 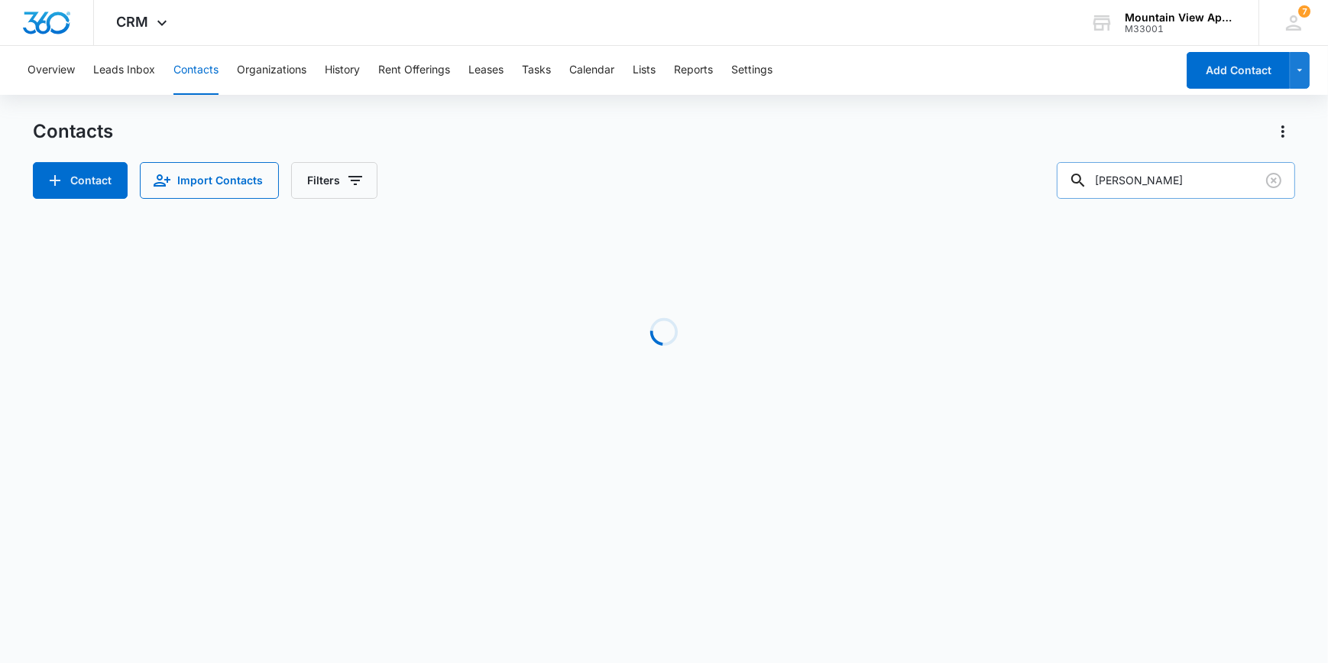 What do you see at coordinates (644, 70) in the screenshot?
I see `button: Lists` at bounding box center [644, 70].